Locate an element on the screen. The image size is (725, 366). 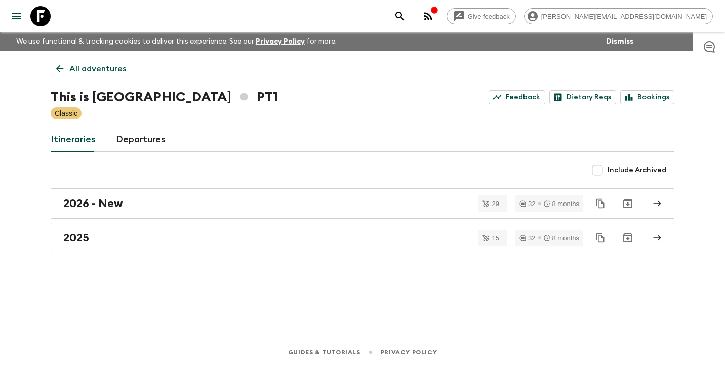
button: Dismiss is located at coordinates (620, 42).